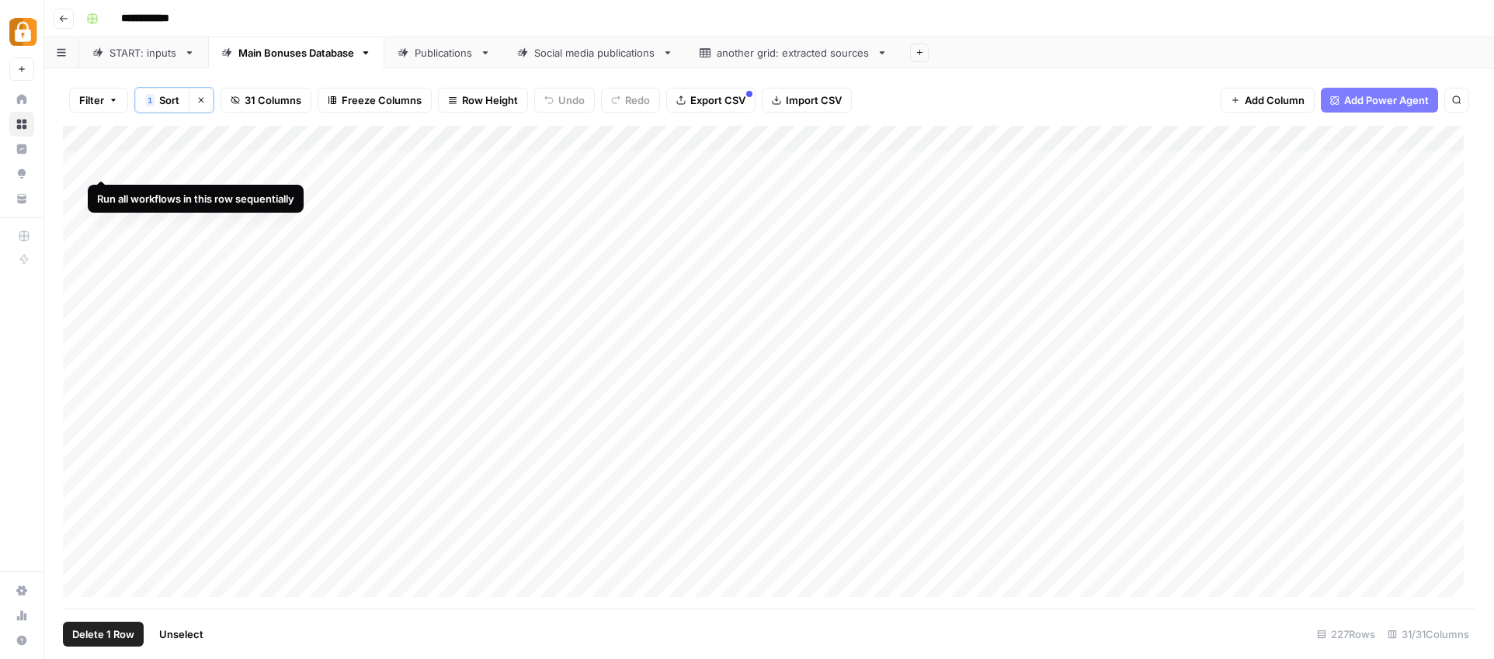 Image resolution: width=1494 pixels, height=659 pixels. What do you see at coordinates (22, 616) in the screenshot?
I see `a: Usage` at bounding box center [22, 616].